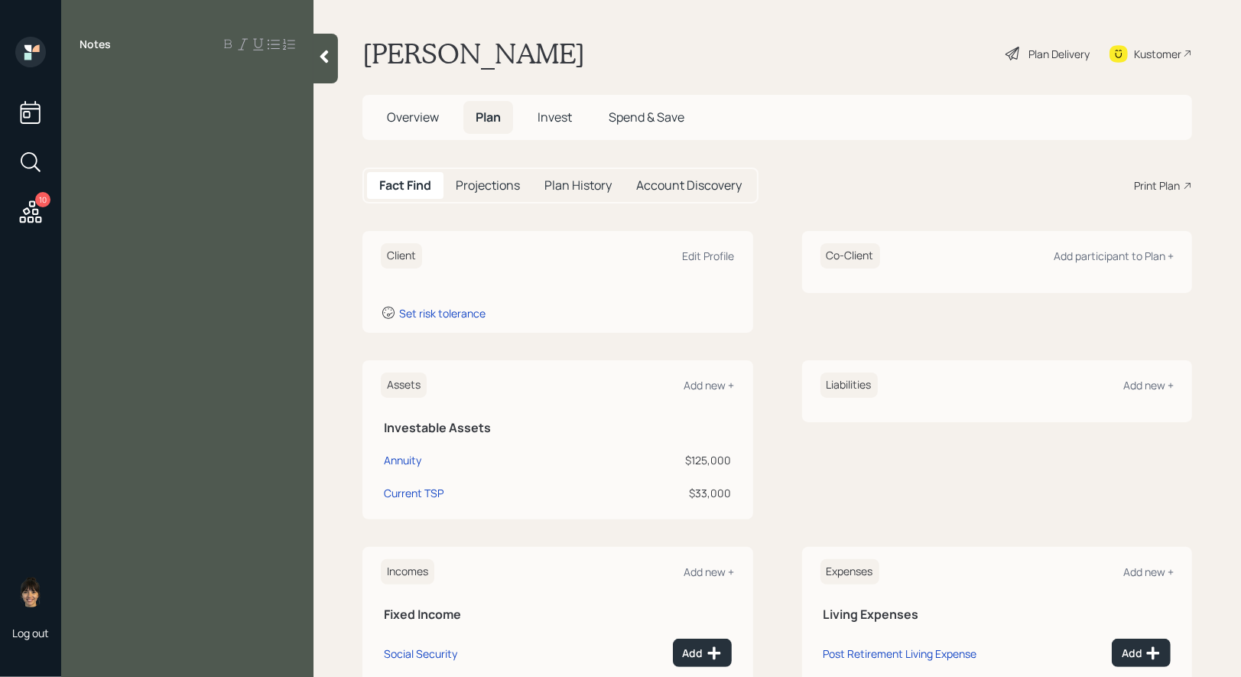  I want to click on div: Log out, so click(31, 633).